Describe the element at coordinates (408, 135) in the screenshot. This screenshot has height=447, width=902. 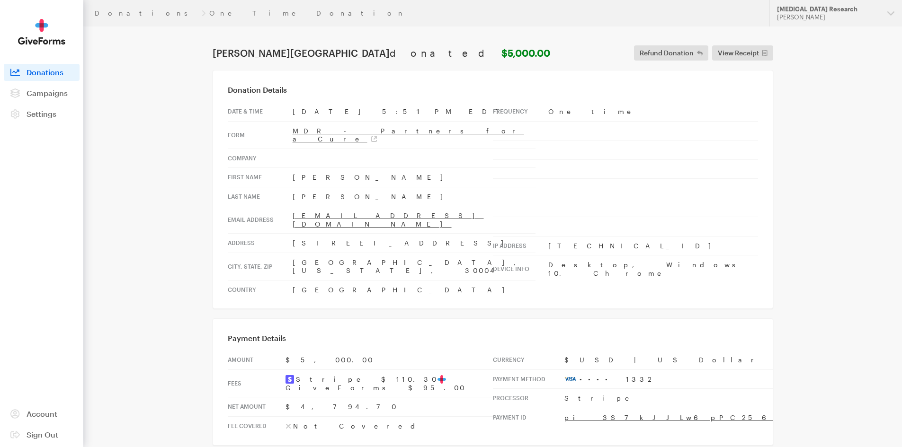
I see `a: MDR - Partners for a Cure` at that location.